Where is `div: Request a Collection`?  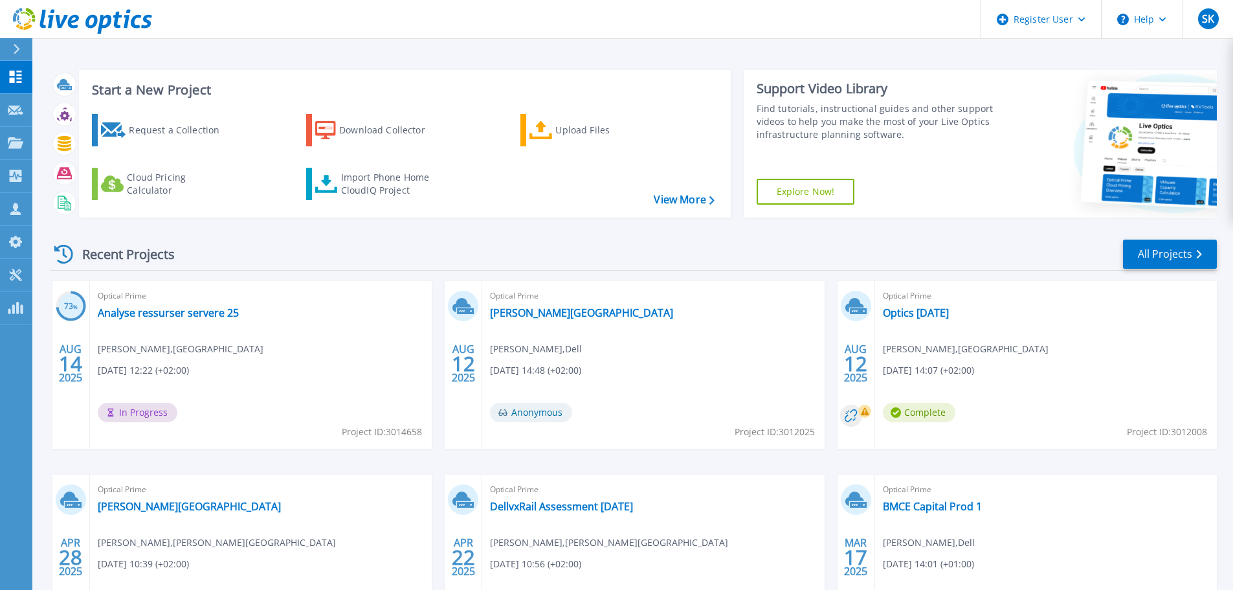
div: Request a Collection is located at coordinates (181, 130).